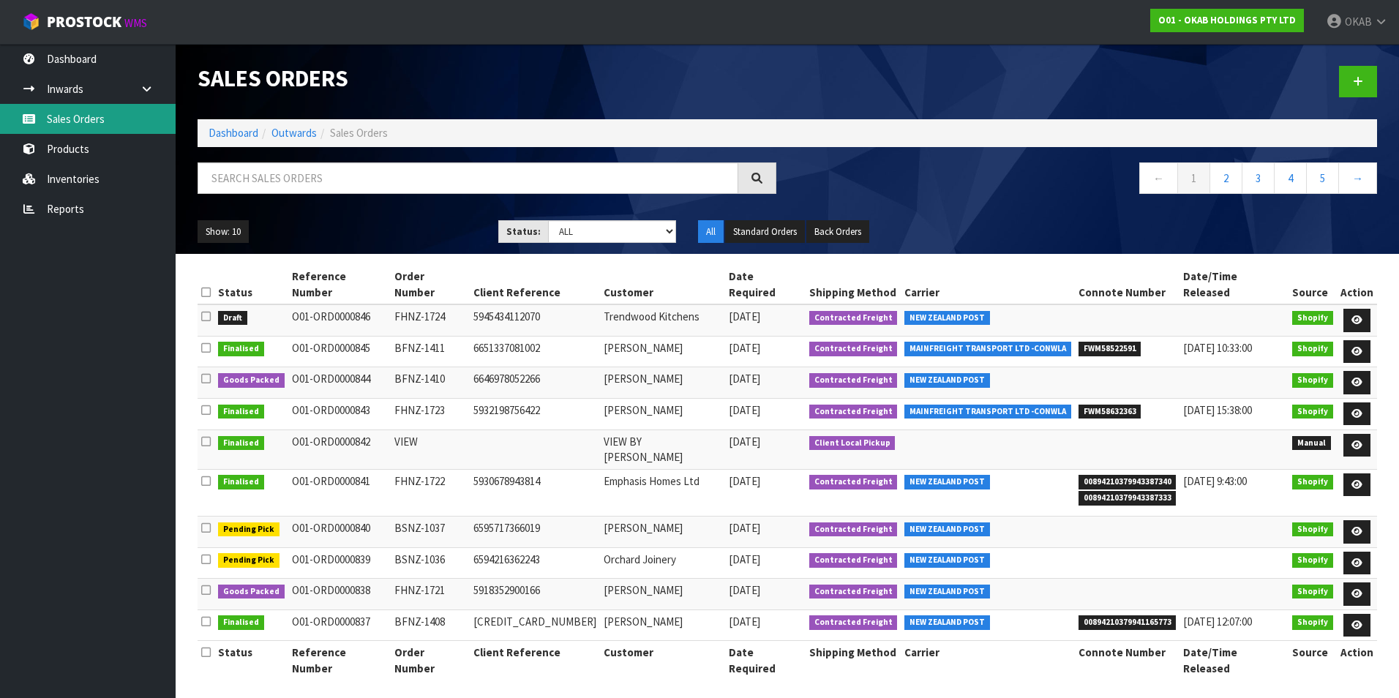  What do you see at coordinates (430, 532) in the screenshot?
I see `td: BSNZ-1037` at bounding box center [430, 532].